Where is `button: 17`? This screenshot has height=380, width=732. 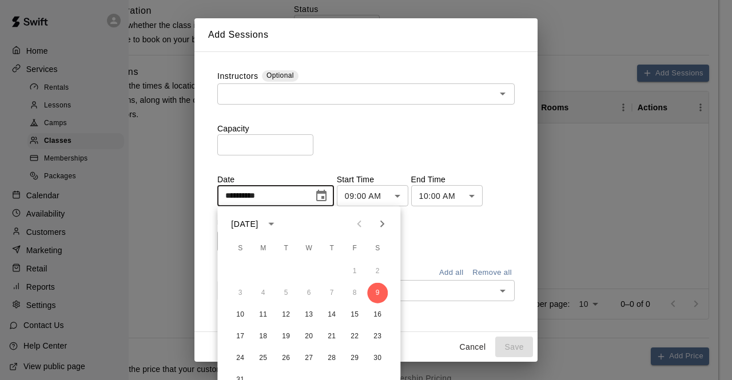
button: 17 is located at coordinates (240, 337).